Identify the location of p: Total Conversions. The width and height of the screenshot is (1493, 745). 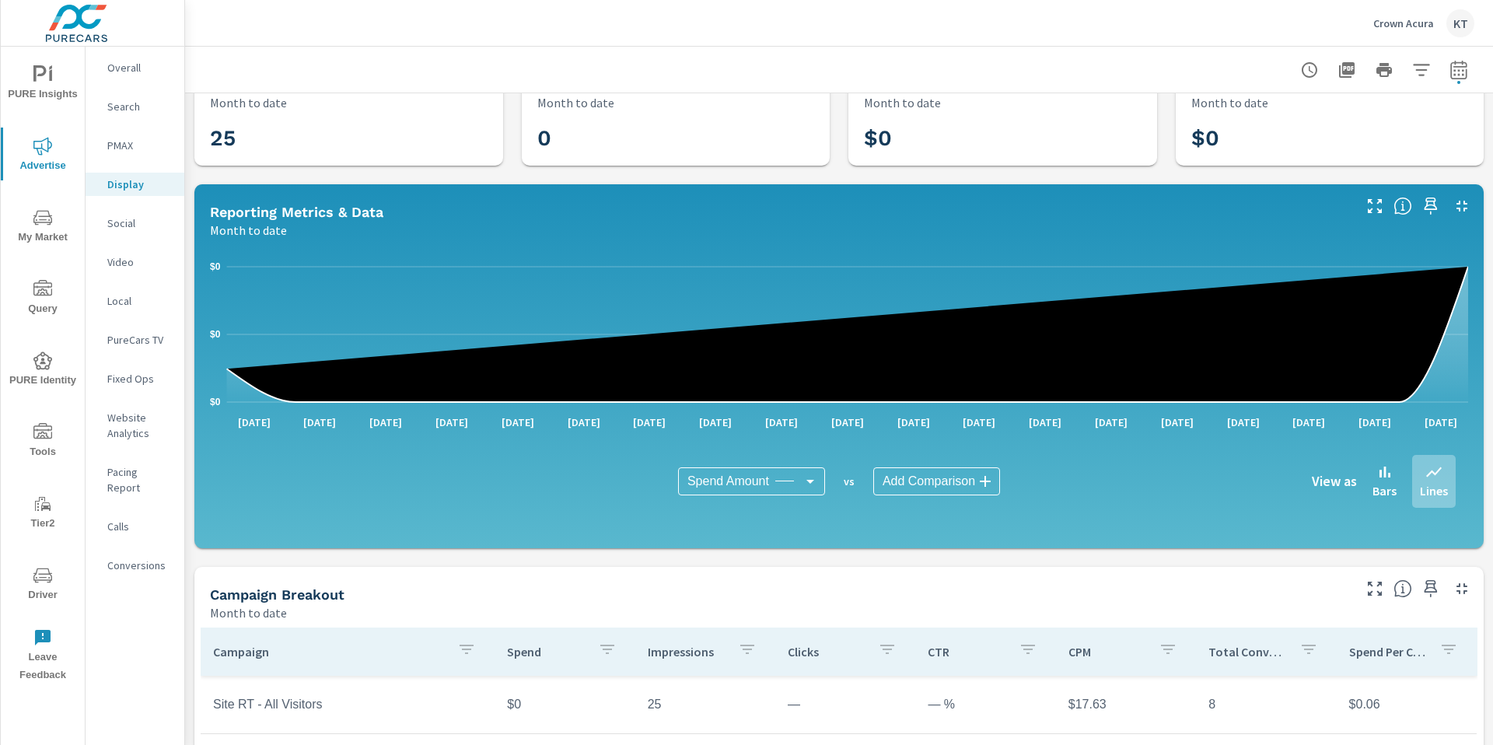
(1247, 652).